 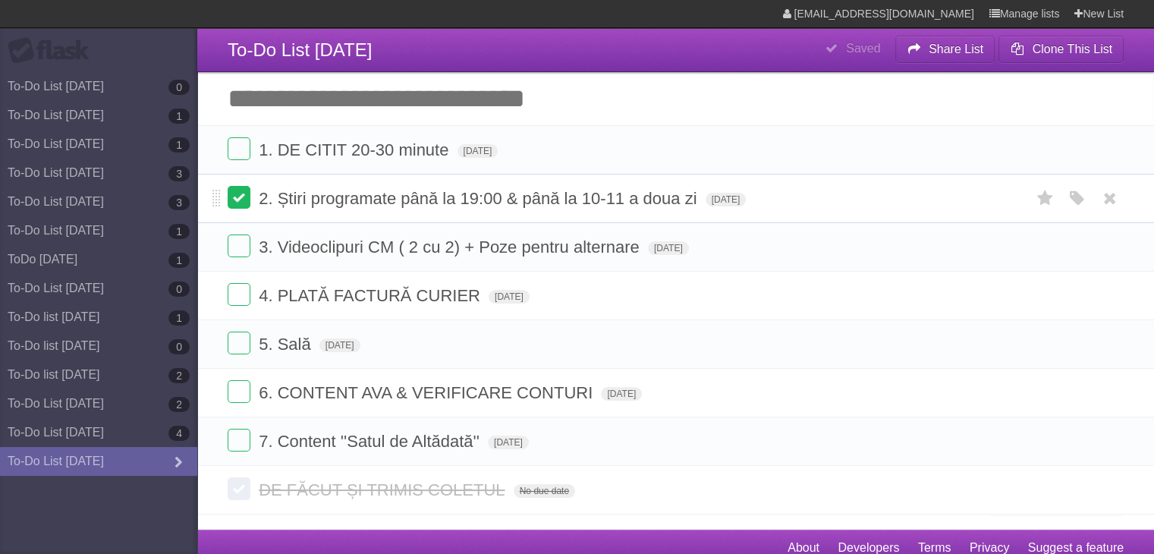 I want to click on b: Share List, so click(x=956, y=49).